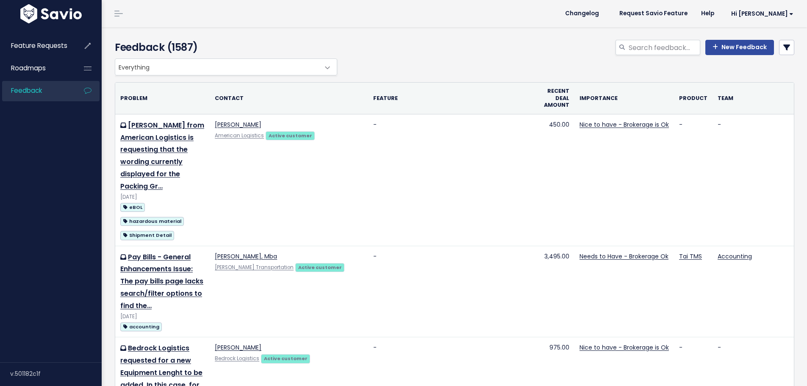  Describe the element at coordinates (39, 45) in the screenshot. I see `span: Feature Requests` at that location.